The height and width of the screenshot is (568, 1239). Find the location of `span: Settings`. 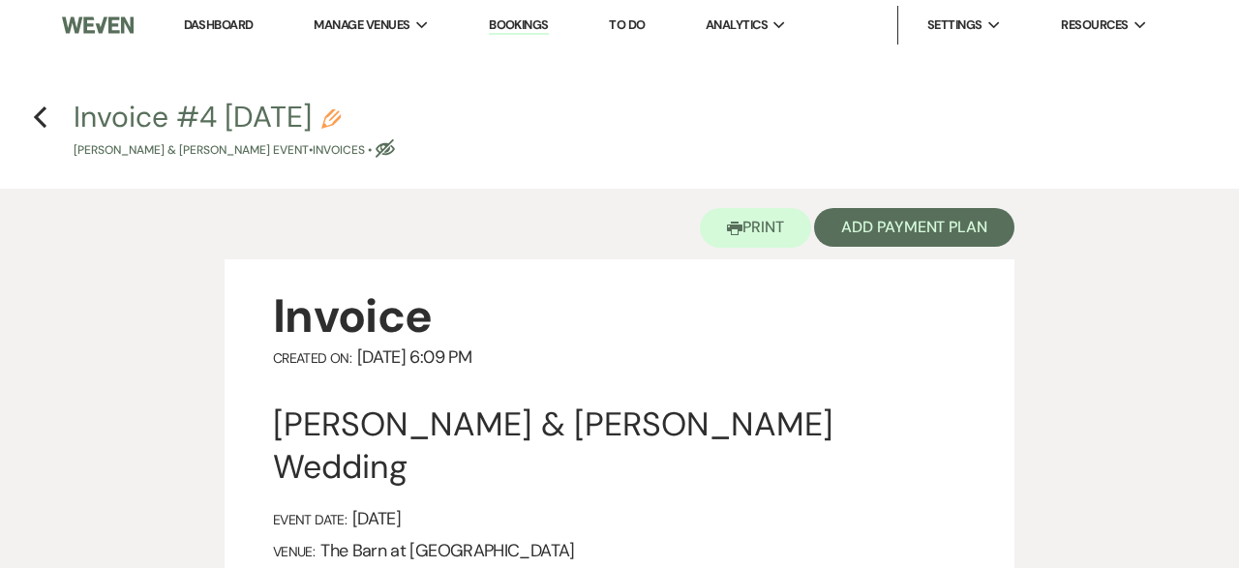

span: Settings is located at coordinates (955, 25).